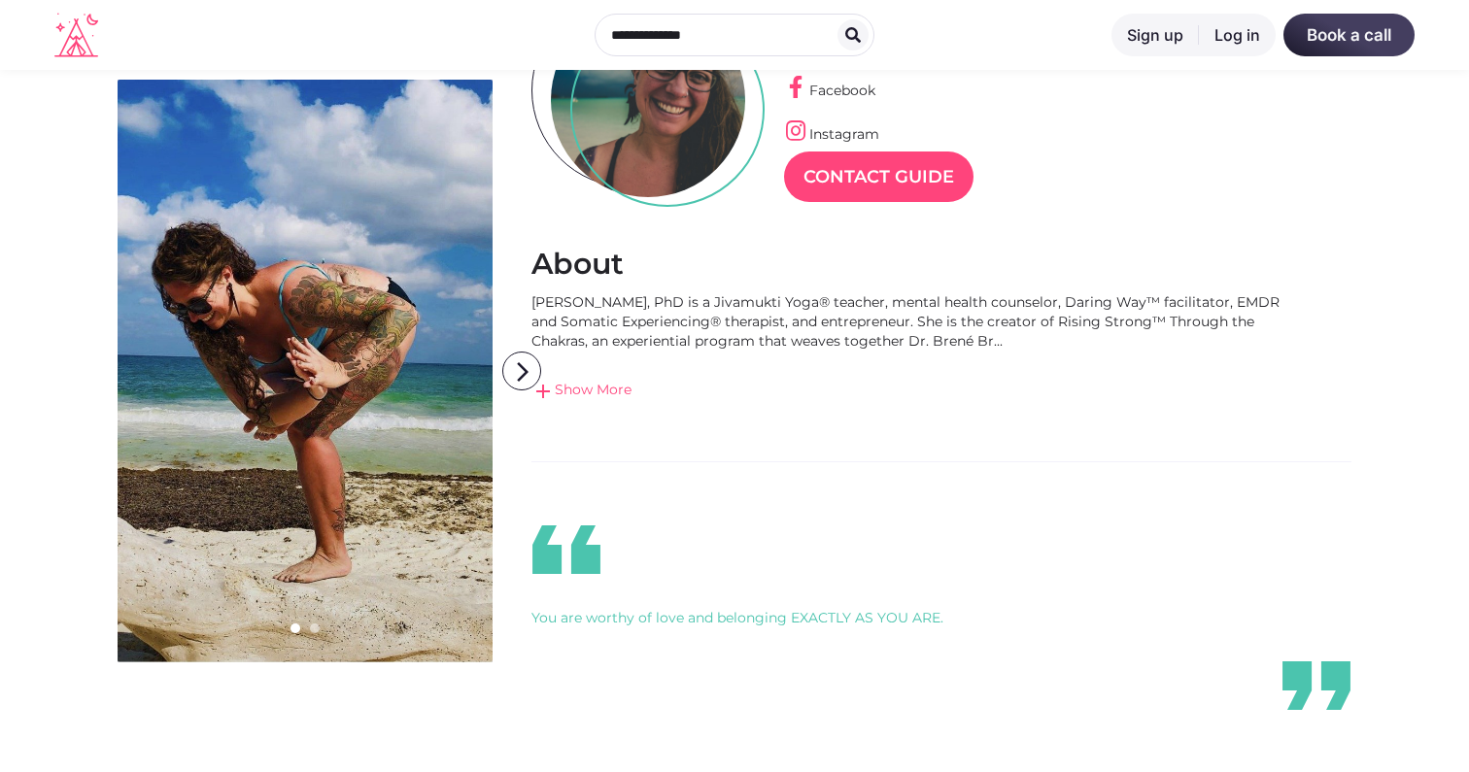 The height and width of the screenshot is (772, 1469). Describe the element at coordinates (1349, 35) in the screenshot. I see `a: Book a call` at that location.